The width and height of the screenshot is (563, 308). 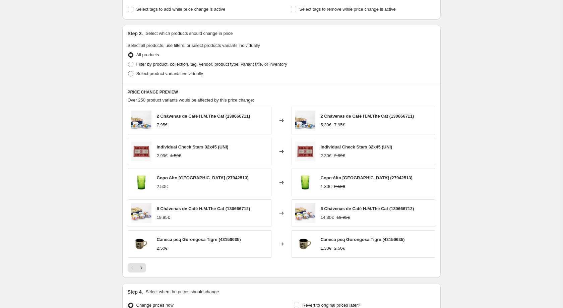 I want to click on div: 2.30€, so click(x=326, y=156).